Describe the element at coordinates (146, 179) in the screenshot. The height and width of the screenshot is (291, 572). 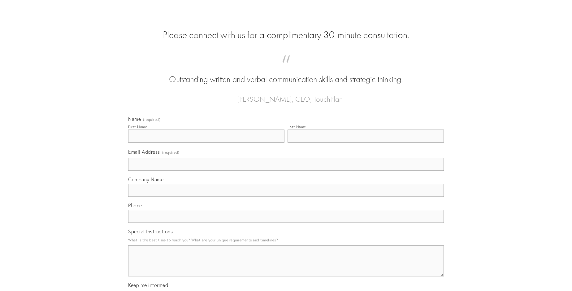
I see `span: Company Name` at that location.